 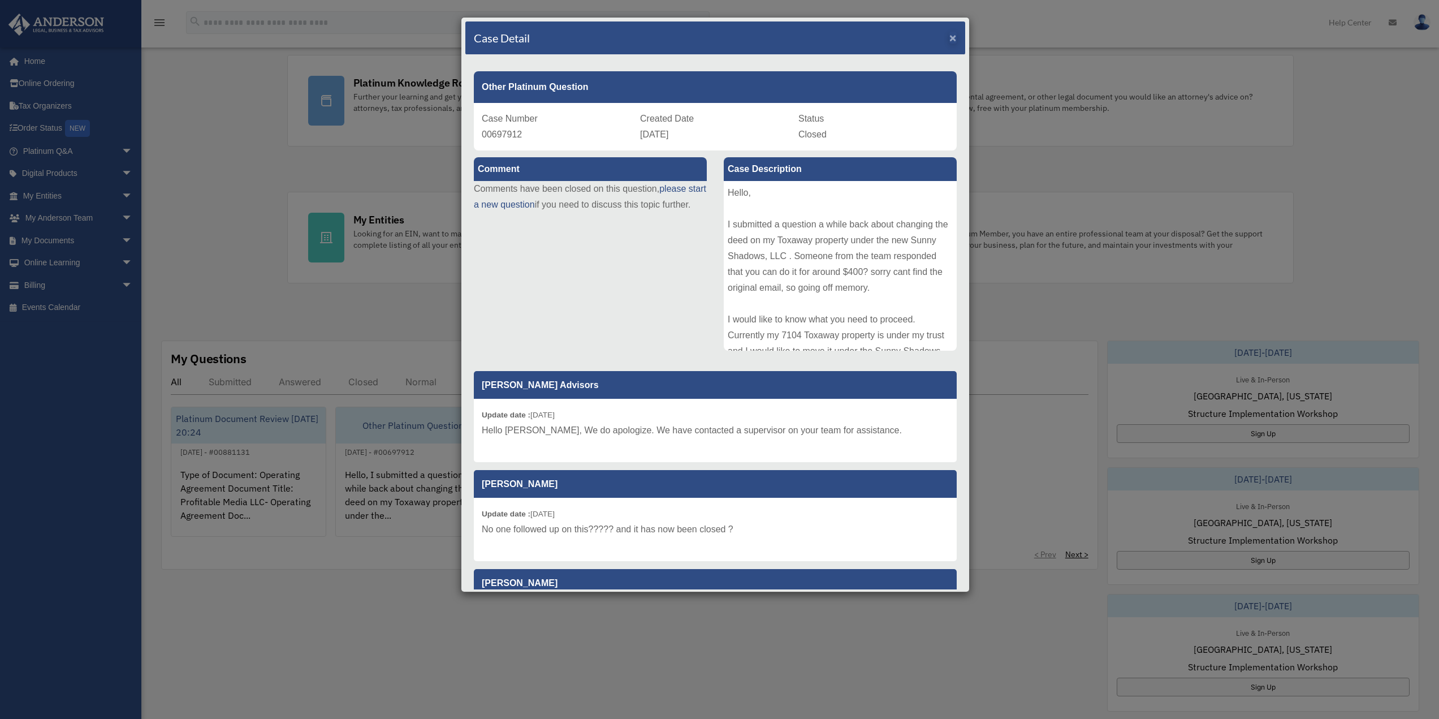 What do you see at coordinates (840, 266) in the screenshot?
I see `div: Hello, I submitted a question a while back about changing the deed on my Toxaway property under t...` at bounding box center [840, 266].